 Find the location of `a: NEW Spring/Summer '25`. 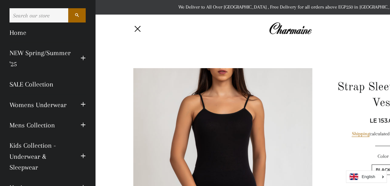

a: NEW Spring/Summer '25 is located at coordinates (40, 58).